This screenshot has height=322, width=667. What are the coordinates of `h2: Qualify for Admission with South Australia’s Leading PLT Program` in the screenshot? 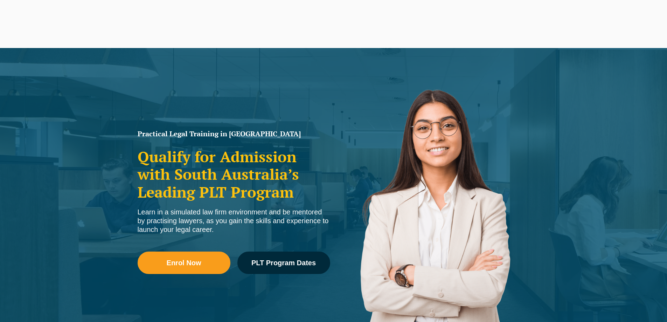 It's located at (234, 174).